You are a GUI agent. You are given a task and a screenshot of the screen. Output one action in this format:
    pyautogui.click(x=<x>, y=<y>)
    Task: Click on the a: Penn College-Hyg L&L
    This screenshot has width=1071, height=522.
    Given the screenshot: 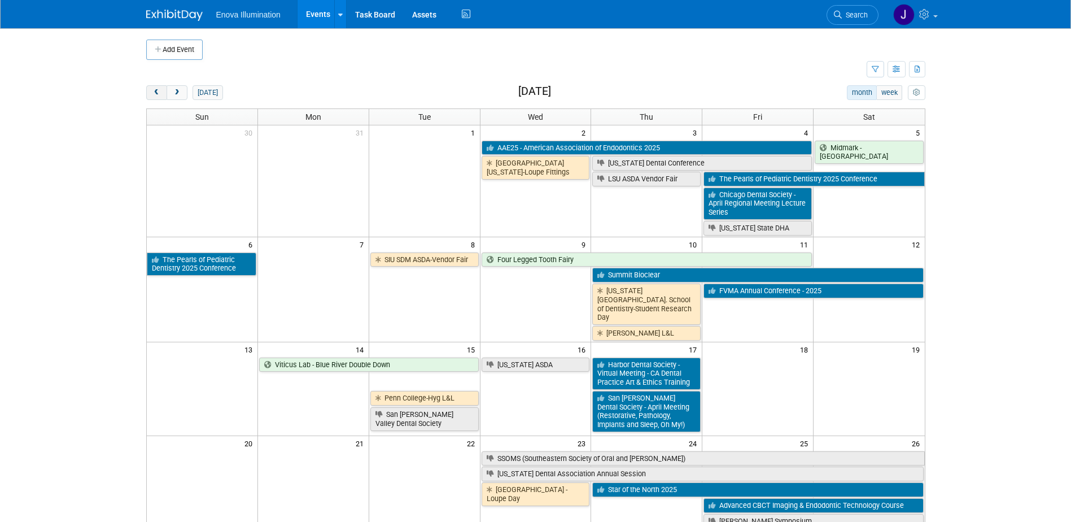 What is the action you would take?
    pyautogui.click(x=425, y=398)
    